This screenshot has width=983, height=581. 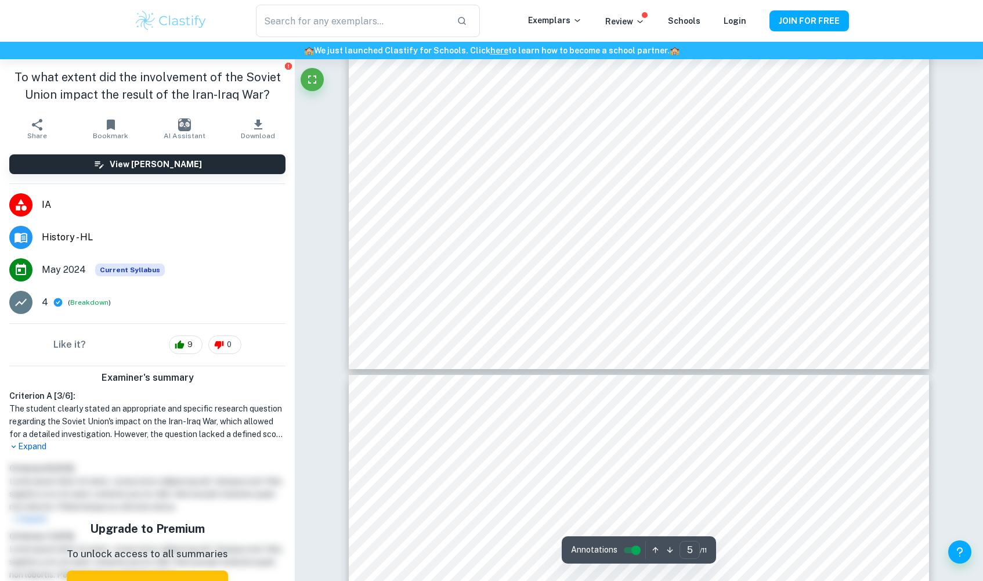 What do you see at coordinates (594, 550) in the screenshot?
I see `span: Annotations` at bounding box center [594, 550].